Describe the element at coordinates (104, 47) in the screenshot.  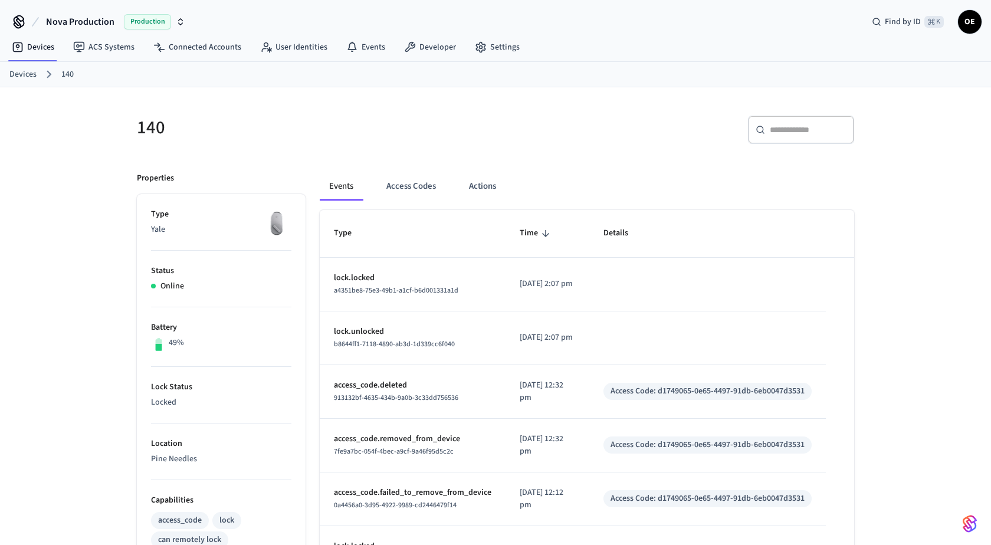
I see `a: ACS Systems` at that location.